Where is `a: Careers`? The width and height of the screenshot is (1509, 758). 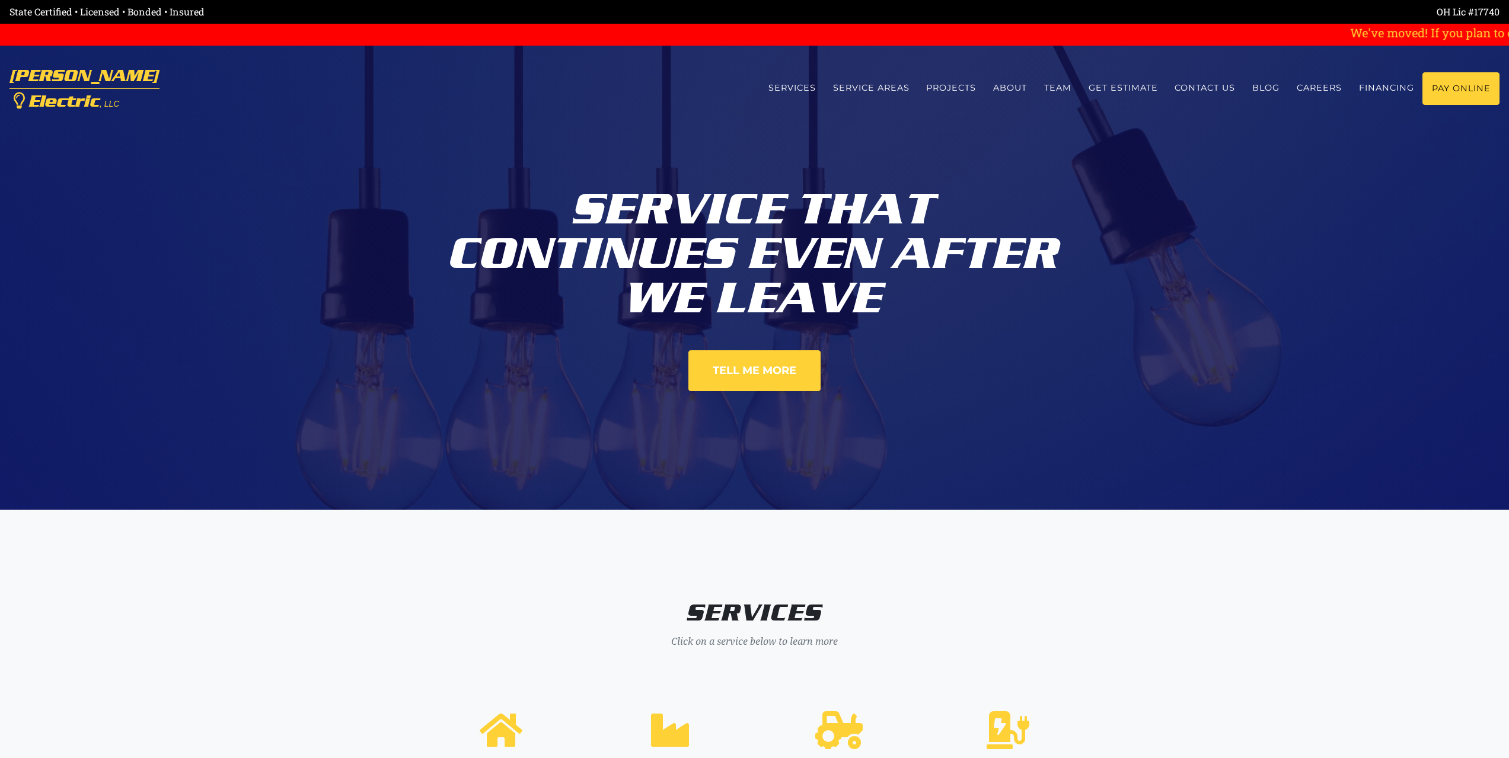 a: Careers is located at coordinates (1319, 88).